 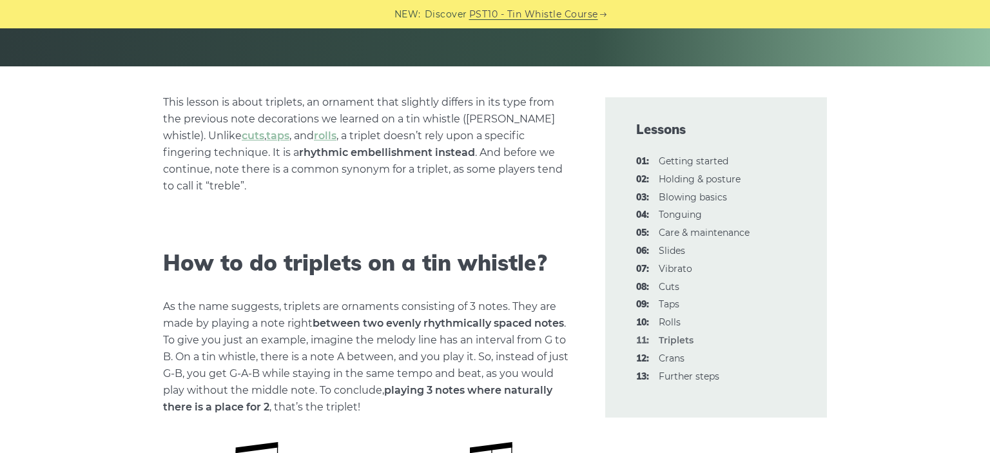 I want to click on a: 06:Slides, so click(x=671, y=251).